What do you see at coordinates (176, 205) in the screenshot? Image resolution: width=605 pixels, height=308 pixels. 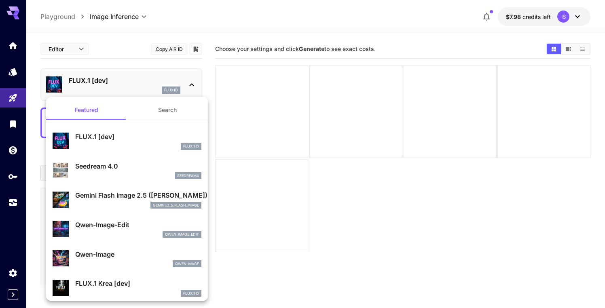 I see `p: gemini_2_5_flash_image` at bounding box center [176, 205].